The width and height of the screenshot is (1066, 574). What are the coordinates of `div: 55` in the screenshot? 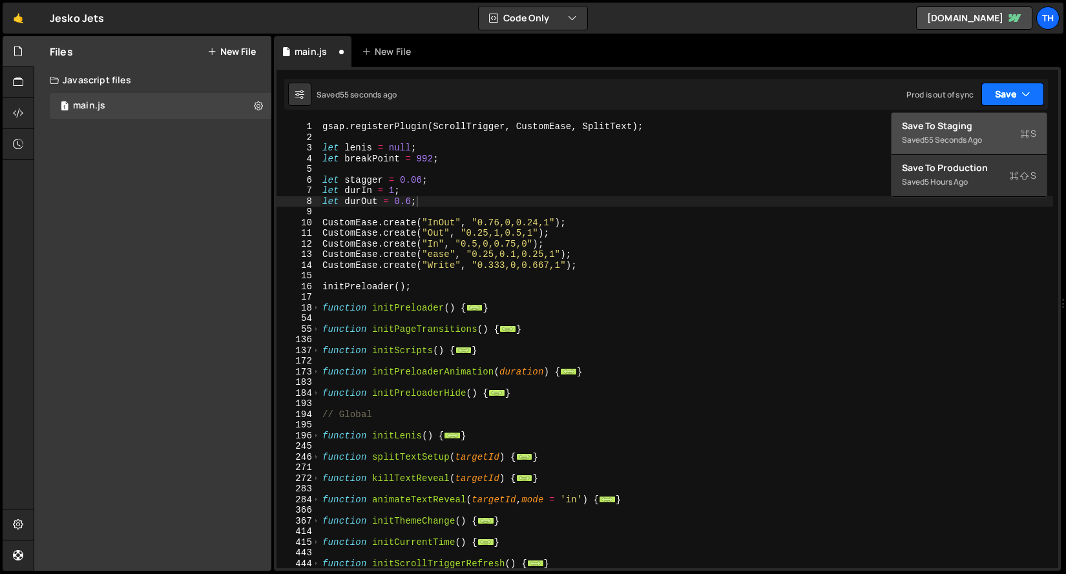 It's located at (298, 329).